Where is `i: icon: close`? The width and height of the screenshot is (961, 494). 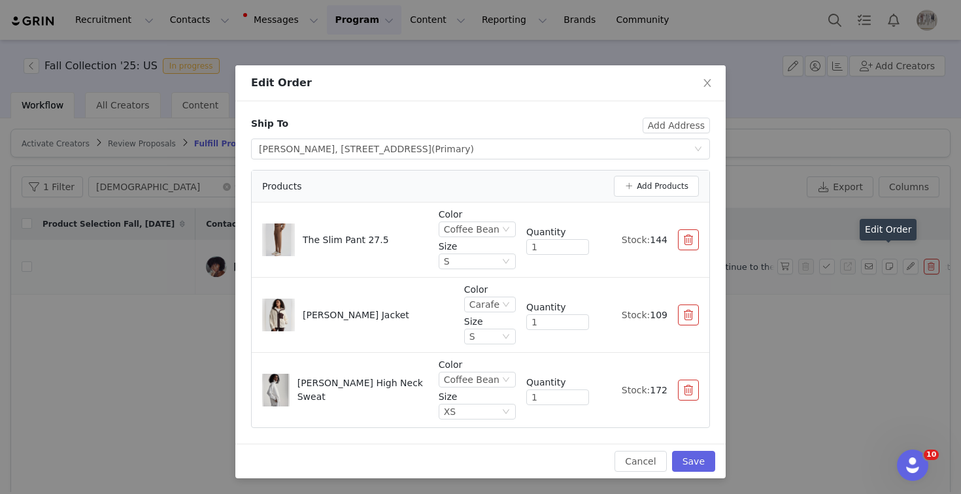
i: icon: close is located at coordinates (707, 83).